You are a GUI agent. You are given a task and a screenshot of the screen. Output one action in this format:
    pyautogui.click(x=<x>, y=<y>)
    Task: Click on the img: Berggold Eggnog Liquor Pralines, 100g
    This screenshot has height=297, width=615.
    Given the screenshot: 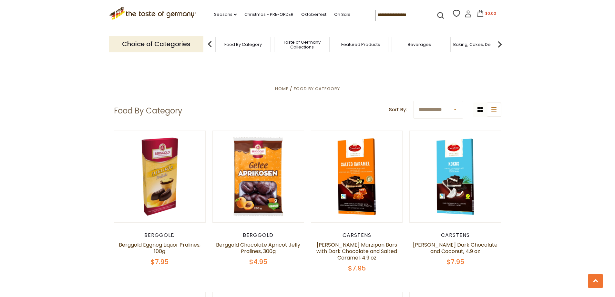 What is the action you would take?
    pyautogui.click(x=160, y=176)
    